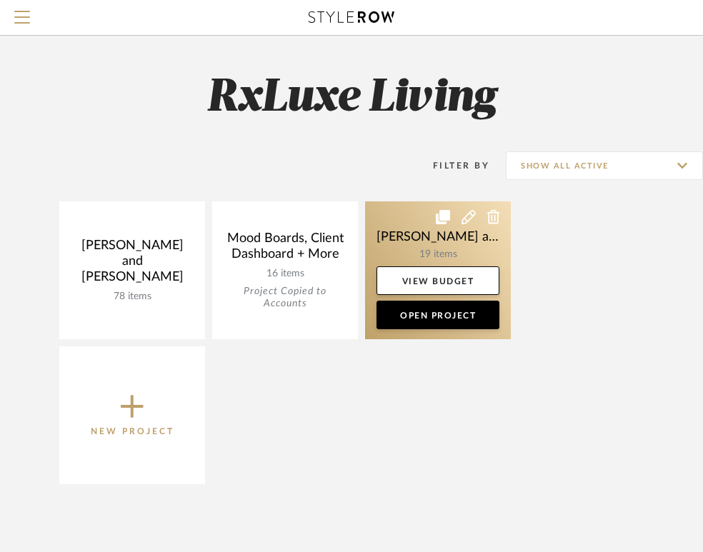 The image size is (703, 552). I want to click on div: 16 items, so click(285, 274).